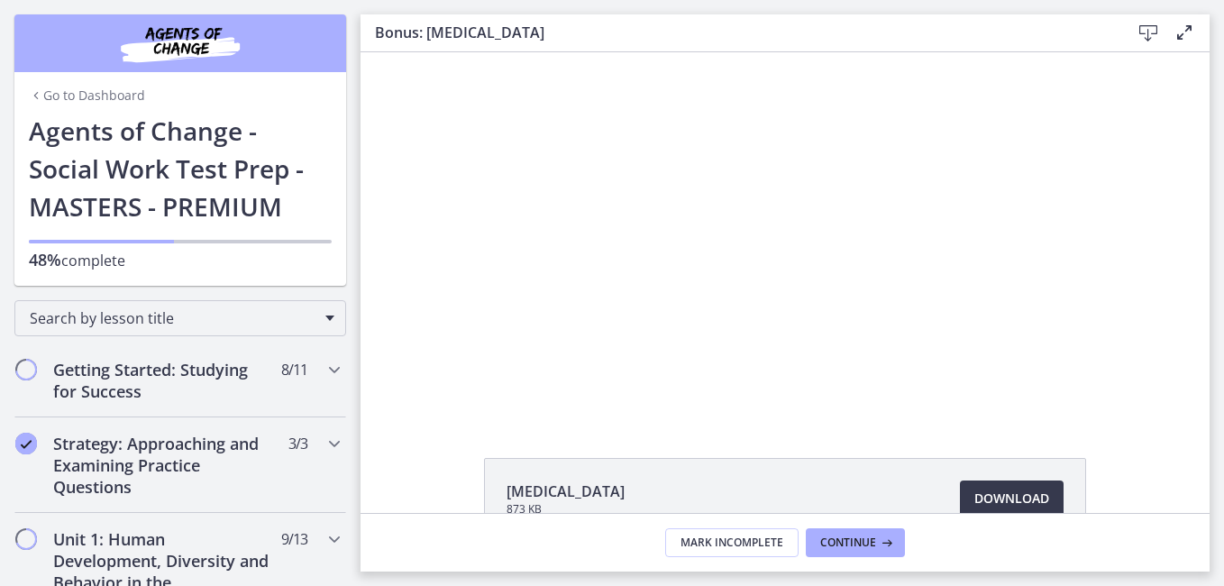 Image resolution: width=1224 pixels, height=586 pixels. What do you see at coordinates (1011, 498) in the screenshot?
I see `span: Download` at bounding box center [1011, 498].